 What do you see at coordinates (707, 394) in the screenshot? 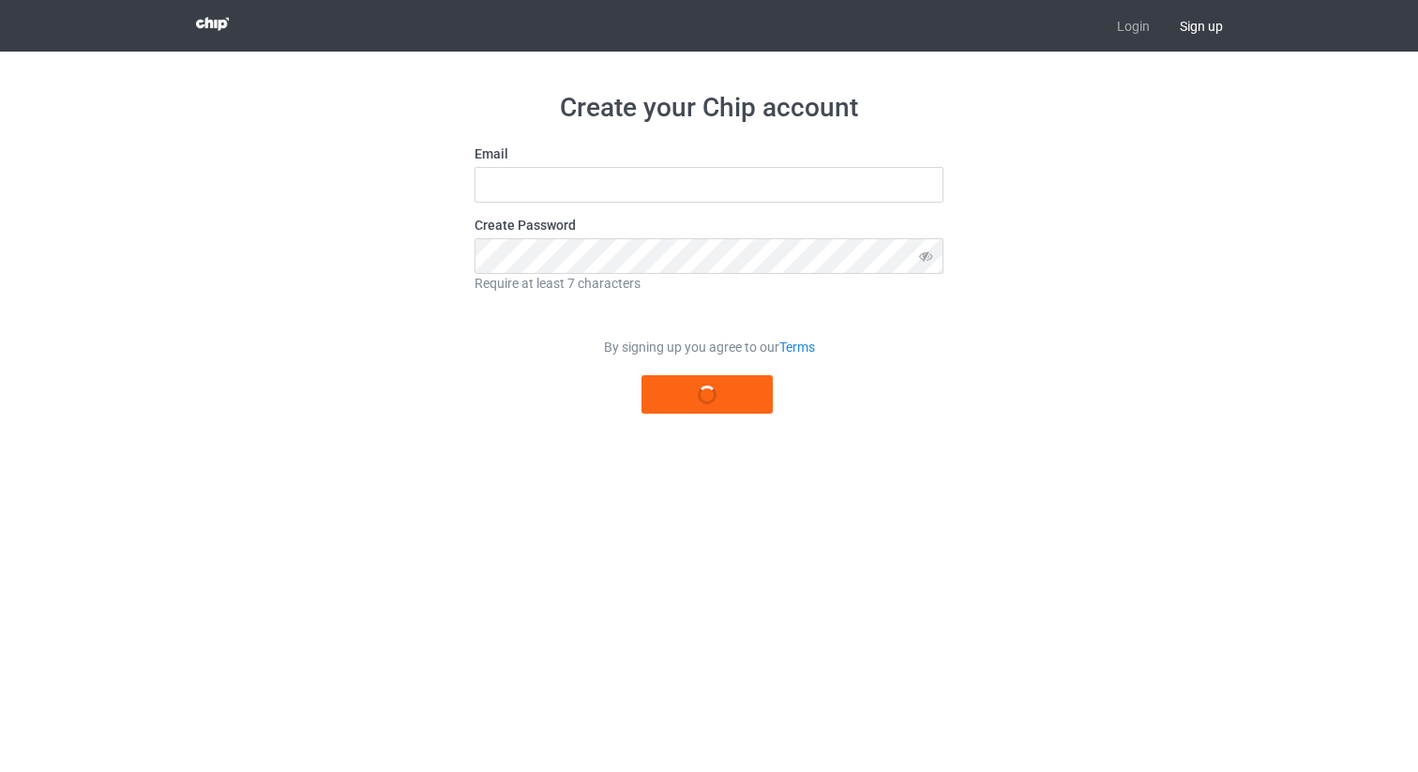
I see `button: Register` at bounding box center [707, 394].